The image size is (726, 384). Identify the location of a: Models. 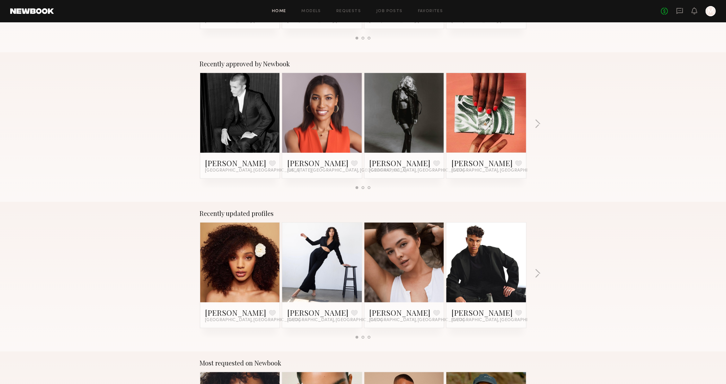
(311, 11).